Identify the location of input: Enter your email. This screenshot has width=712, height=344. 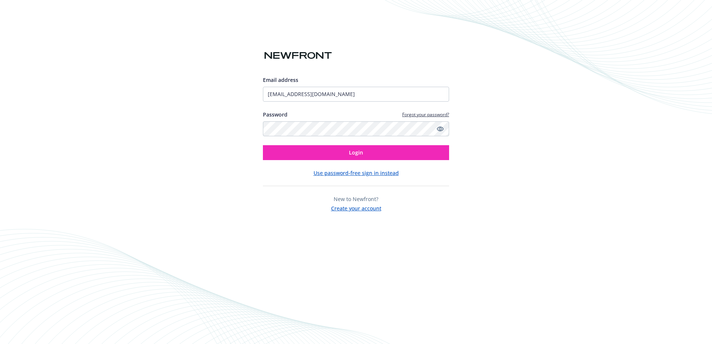
(356, 94).